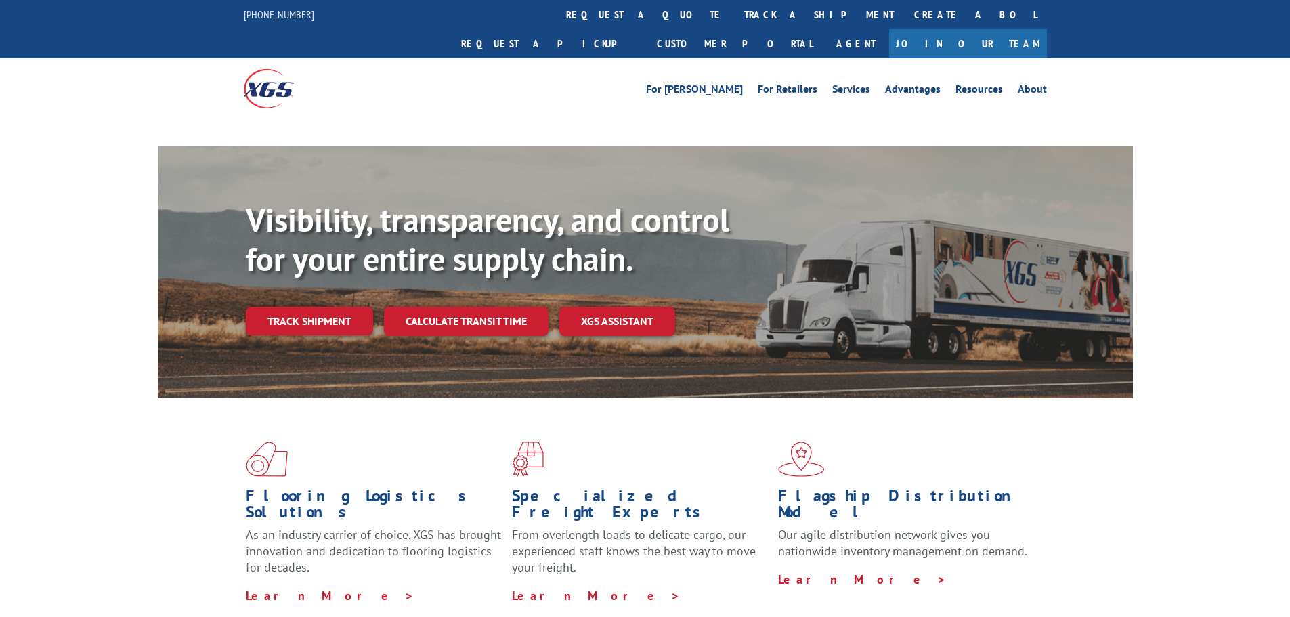  What do you see at coordinates (640, 557) in the screenshot?
I see `p: From overlength loads to delicate cargo, our experienced staff knows the best way to move your fr...` at bounding box center [640, 557].